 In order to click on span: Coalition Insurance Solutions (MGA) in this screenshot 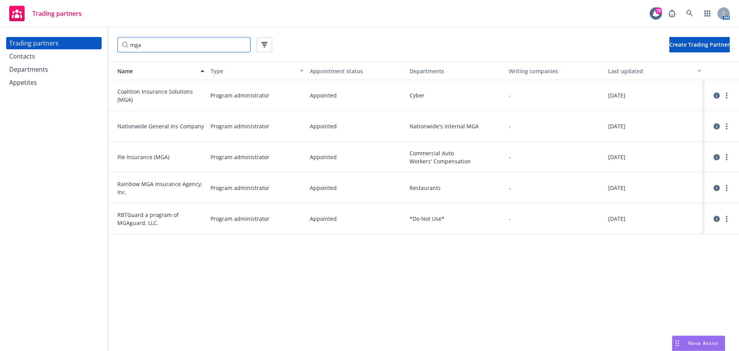, I will do `click(161, 95)`.